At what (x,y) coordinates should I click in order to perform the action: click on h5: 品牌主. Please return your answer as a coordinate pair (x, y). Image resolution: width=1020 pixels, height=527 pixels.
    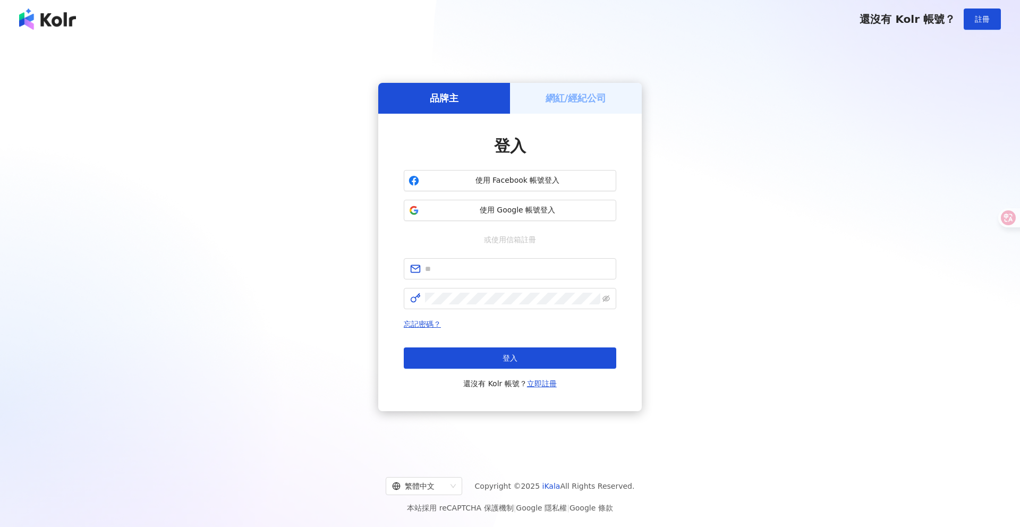
    Looking at the image, I should click on (444, 98).